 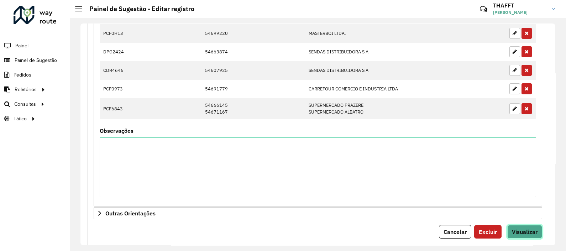 I want to click on span: Tático, so click(x=20, y=119).